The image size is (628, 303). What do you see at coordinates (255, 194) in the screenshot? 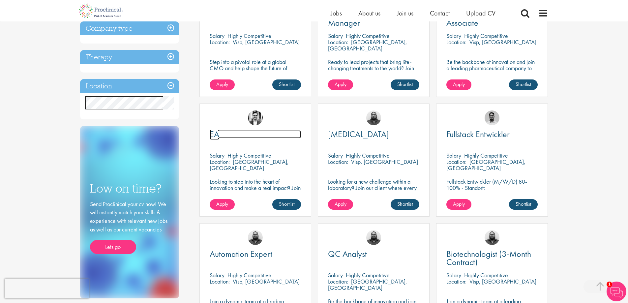
I see `p: Looking to step into the heart of innovation and make a real impact? Join our pharmaceutical clie...` at bounding box center [255, 194].